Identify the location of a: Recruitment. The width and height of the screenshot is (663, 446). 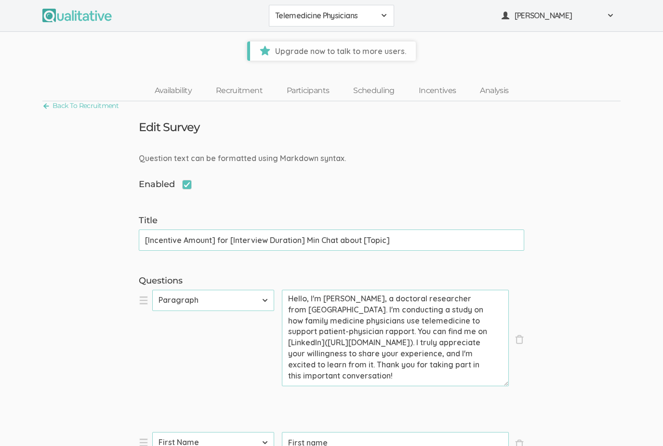
(239, 91).